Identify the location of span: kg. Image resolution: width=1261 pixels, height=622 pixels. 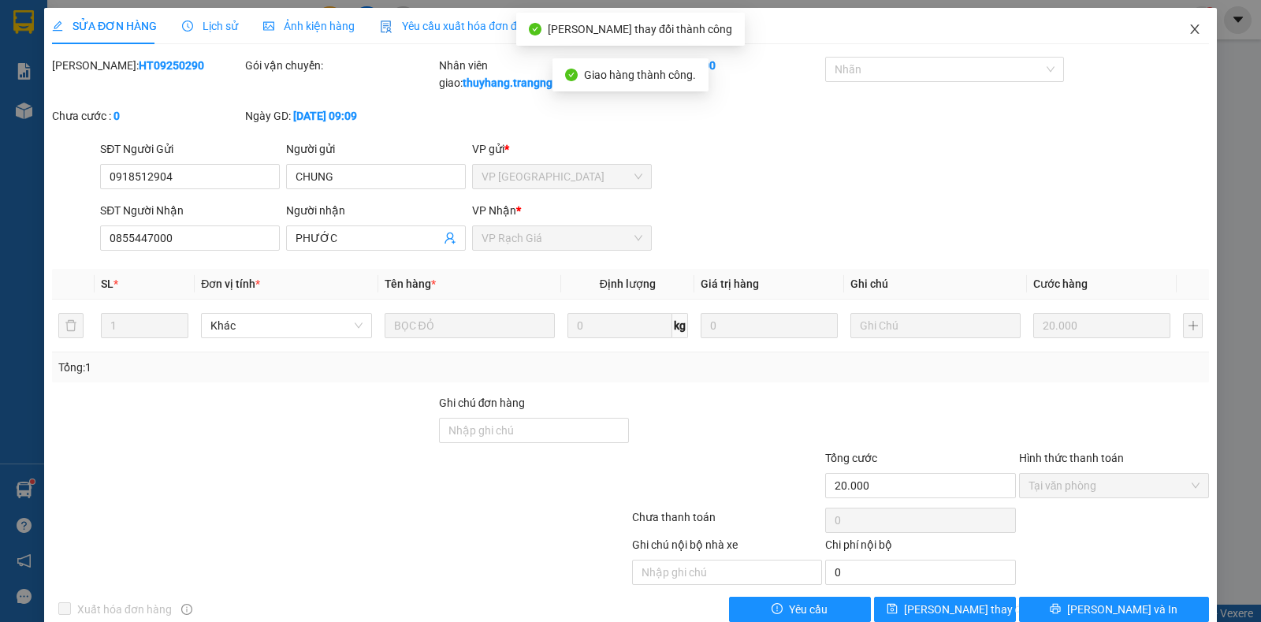
(680, 326).